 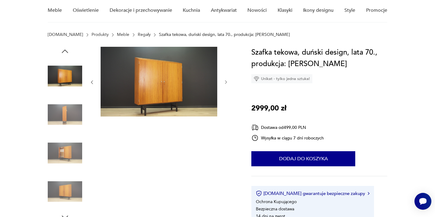 What do you see at coordinates (287, 138) in the screenshot?
I see `div: Wysyłka w ciągu 7 dni roboczych` at bounding box center [287, 138].